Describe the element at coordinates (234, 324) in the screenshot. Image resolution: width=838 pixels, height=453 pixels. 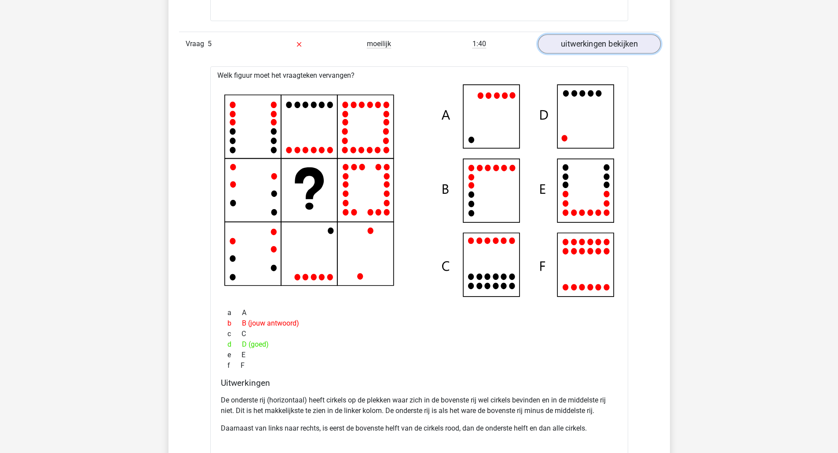
I see `span: b` at that location.